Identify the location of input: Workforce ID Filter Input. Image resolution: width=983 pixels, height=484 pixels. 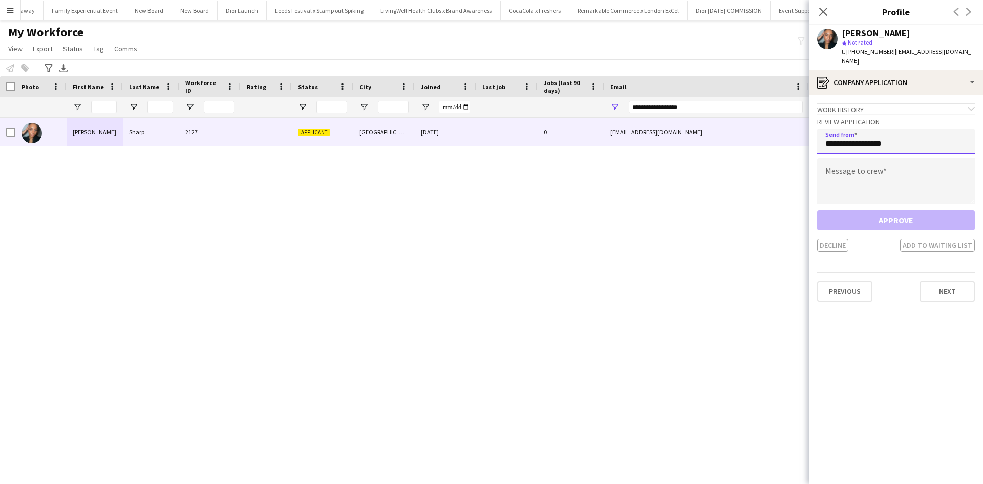
(219, 107).